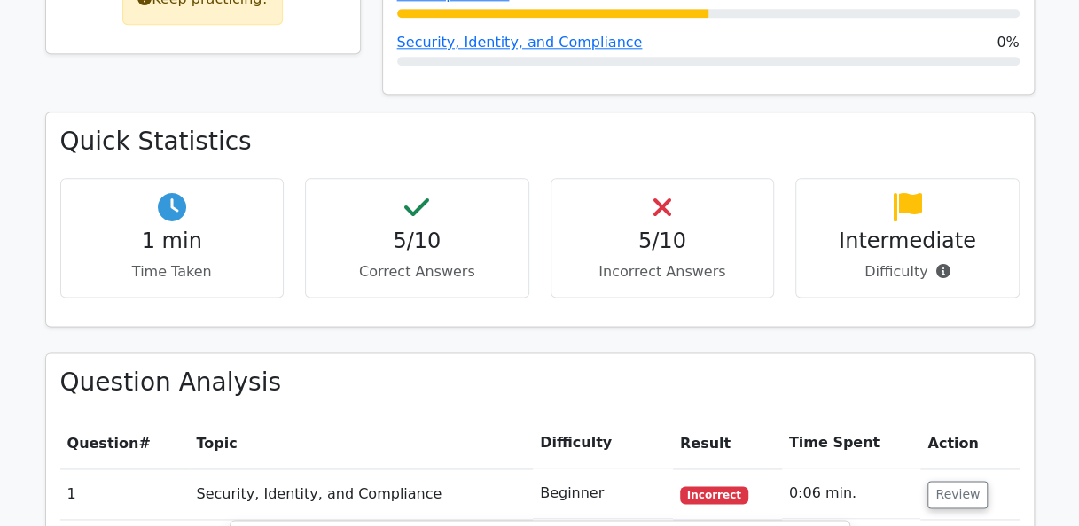 This screenshot has height=526, width=1079. What do you see at coordinates (907, 241) in the screenshot?
I see `h4: Intermediate` at bounding box center [907, 241].